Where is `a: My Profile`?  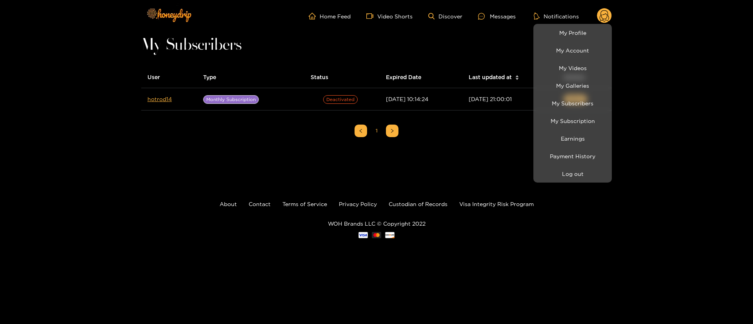
a: My Profile is located at coordinates (573, 33).